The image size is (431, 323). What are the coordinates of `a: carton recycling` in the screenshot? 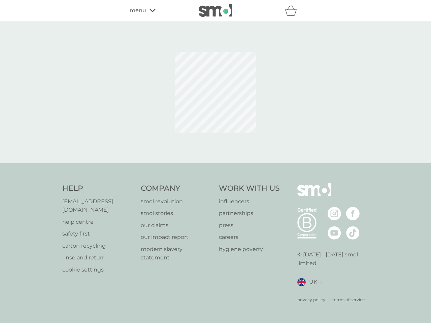 It's located at (98, 246).